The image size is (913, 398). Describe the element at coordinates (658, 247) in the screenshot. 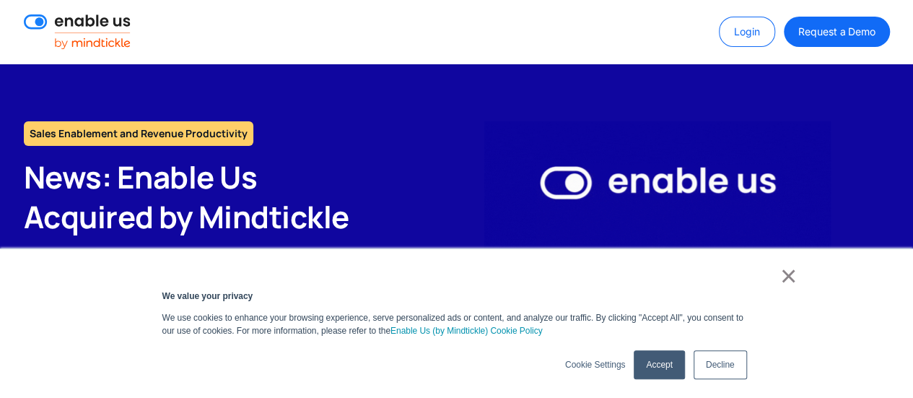

I see `img: Enable Us by Mindtickle` at that location.